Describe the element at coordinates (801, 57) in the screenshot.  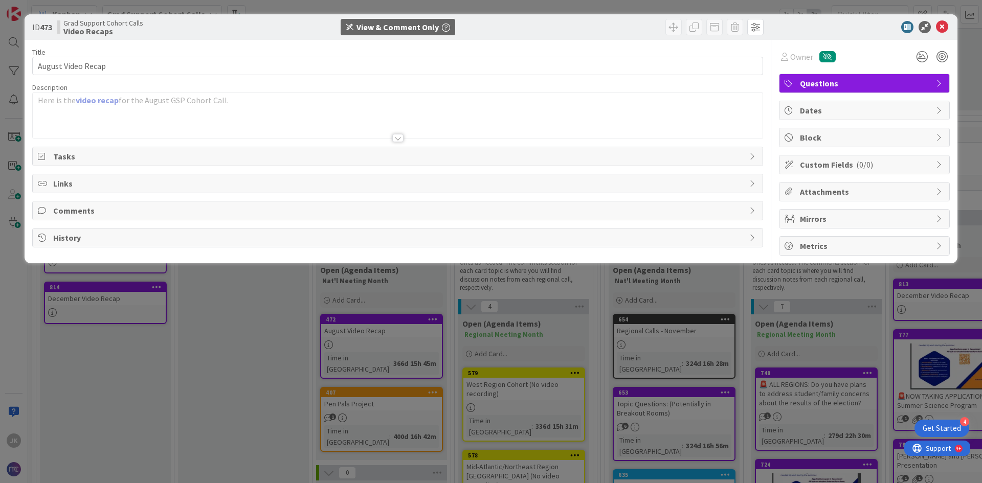
I see `span: Owner` at that location.